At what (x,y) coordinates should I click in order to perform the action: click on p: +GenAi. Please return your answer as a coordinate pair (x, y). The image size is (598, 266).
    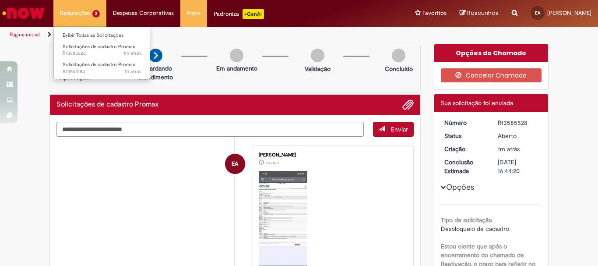
    Looking at the image, I should click on (253, 14).